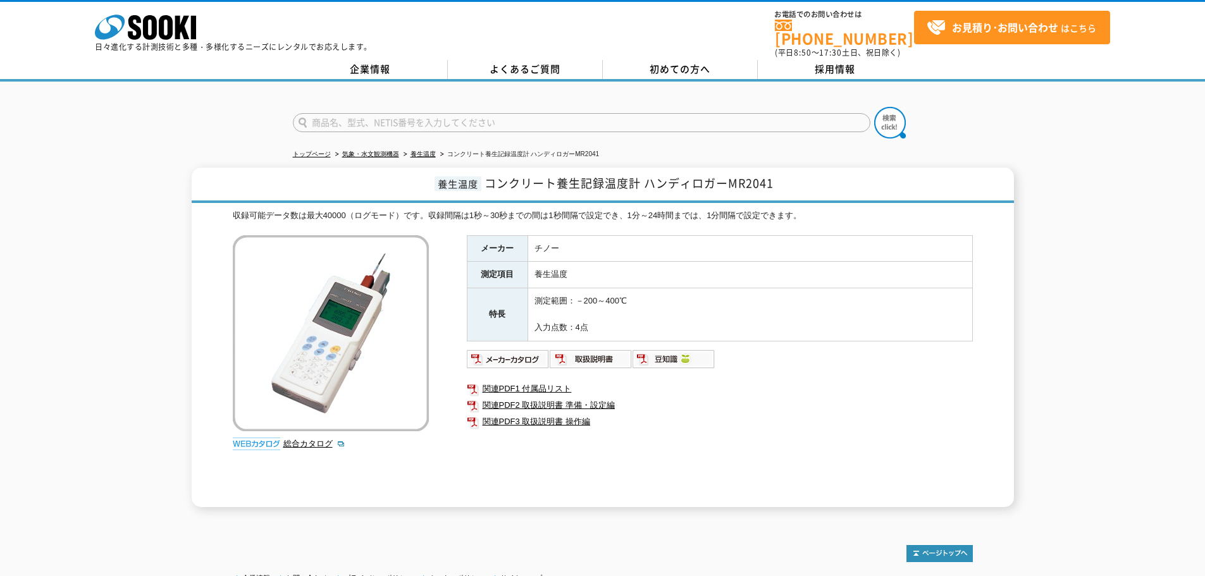 The height and width of the screenshot is (576, 1205). Describe the element at coordinates (497, 314) in the screenshot. I see `th: 特長` at that location.